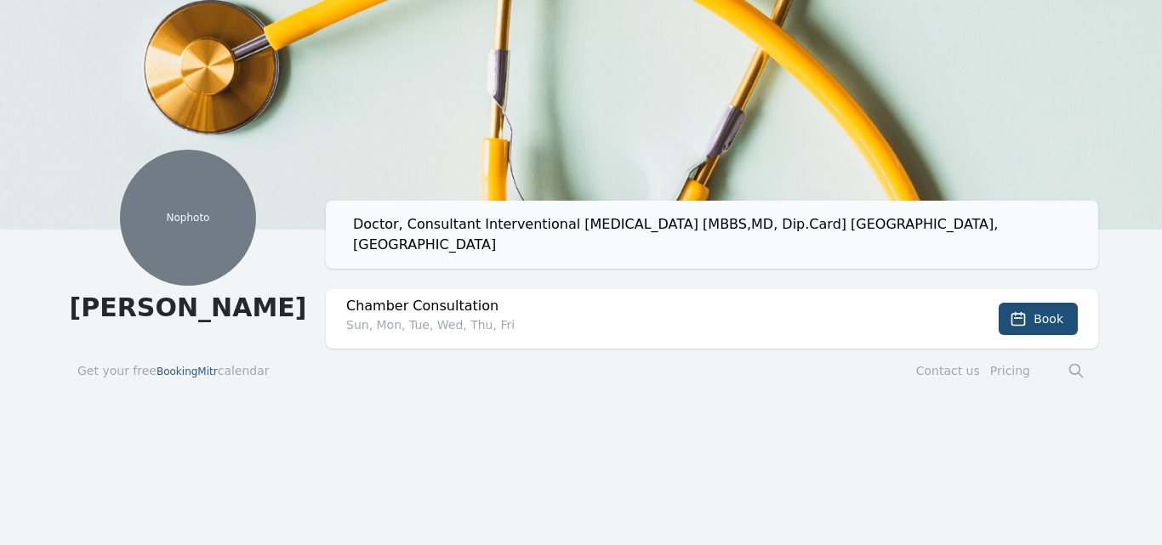 This screenshot has width=1162, height=545. What do you see at coordinates (948, 371) in the screenshot?
I see `a: Contact us` at bounding box center [948, 371].